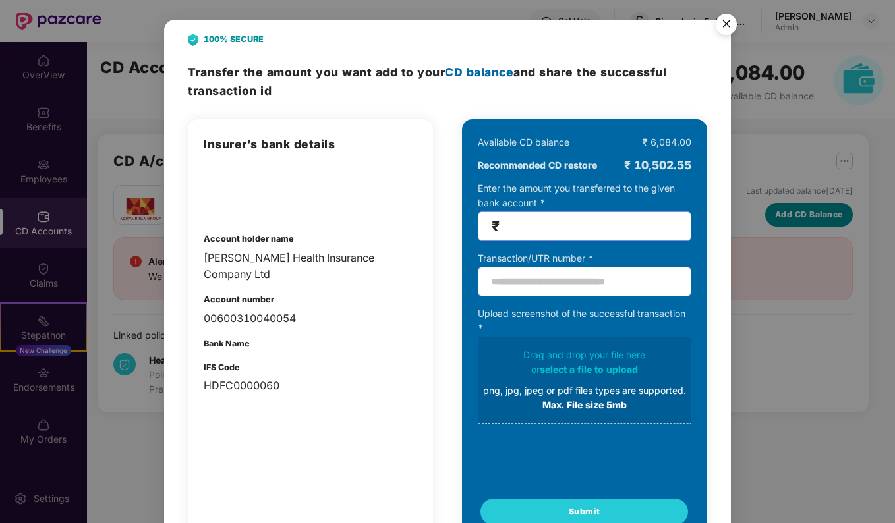  What do you see at coordinates (585, 380) in the screenshot?
I see `div: Drag and drop your file here` at bounding box center [585, 380].